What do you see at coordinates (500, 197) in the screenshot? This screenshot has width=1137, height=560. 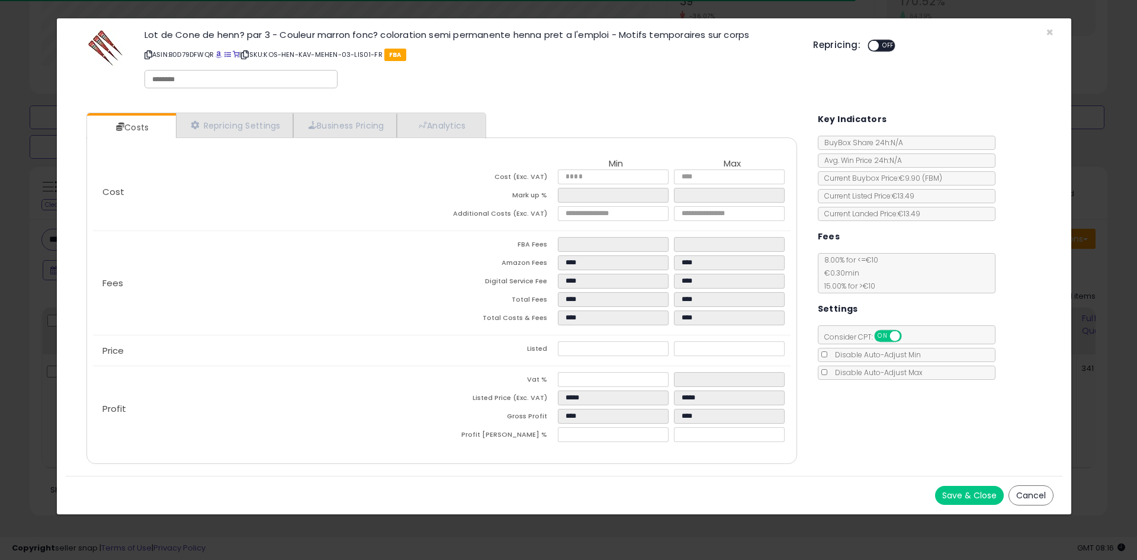 I see `td: Mark up %` at bounding box center [500, 197].